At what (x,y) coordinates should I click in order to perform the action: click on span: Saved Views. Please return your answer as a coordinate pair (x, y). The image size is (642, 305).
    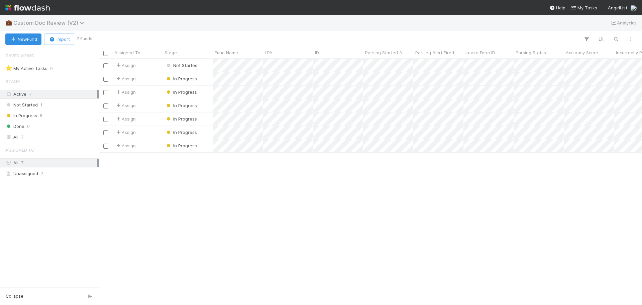
    Looking at the image, I should click on (20, 56).